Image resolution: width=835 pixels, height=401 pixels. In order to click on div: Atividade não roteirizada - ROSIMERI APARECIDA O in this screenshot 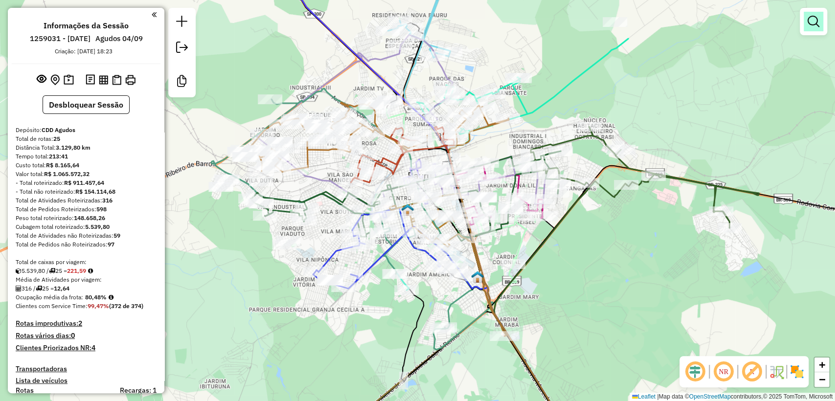, I will do `click(262, 151)`.